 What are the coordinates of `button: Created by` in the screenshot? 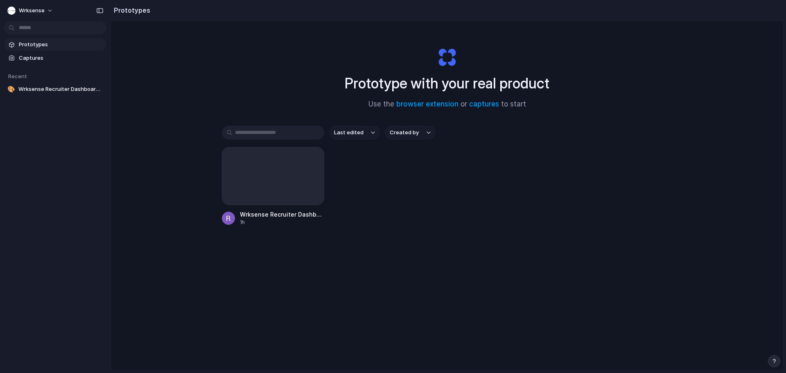 It's located at (410, 133).